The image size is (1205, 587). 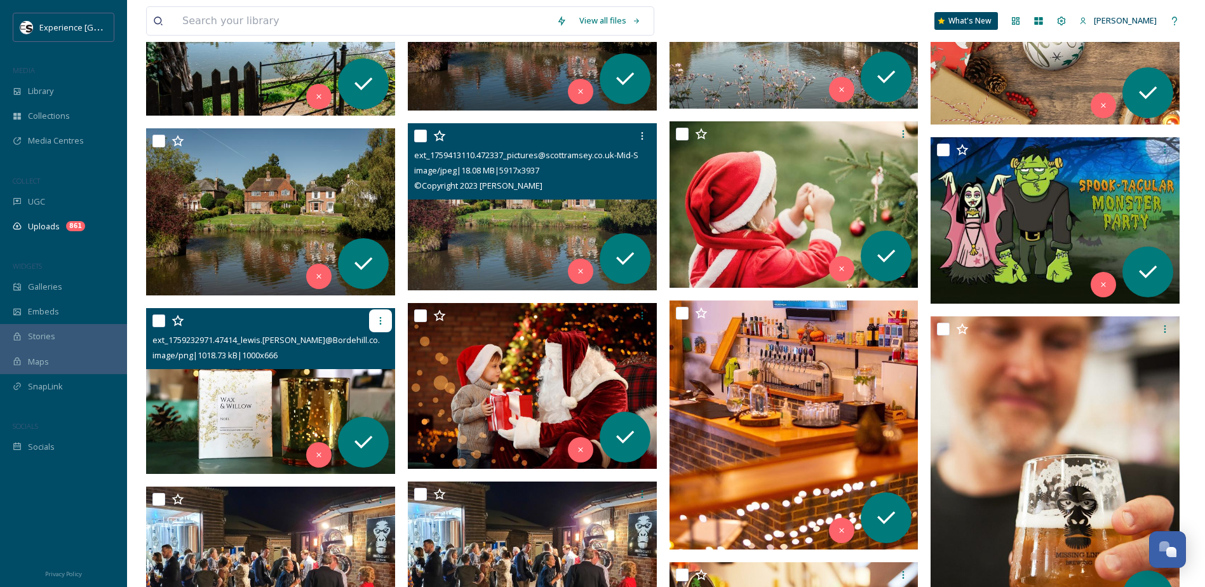 I want to click on img: WSCC%20ES%20Socials%20Icon%20-%20Secondary%20-%20Black.jpg, so click(x=27, y=27).